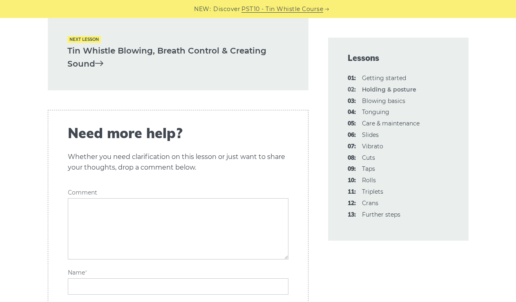 This screenshot has height=302, width=516. I want to click on label: Comment, so click(178, 192).